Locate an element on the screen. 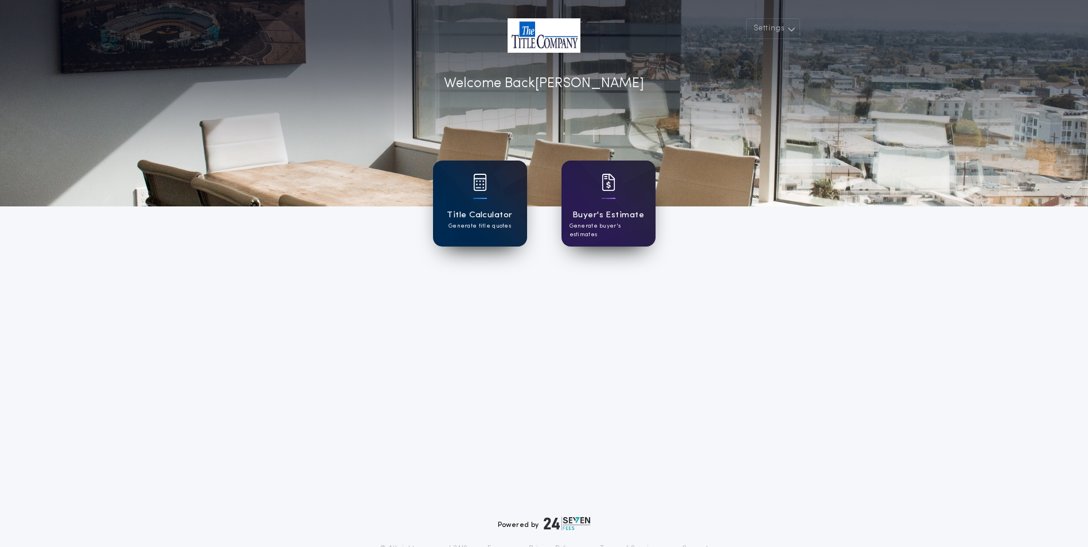 This screenshot has width=1088, height=547. div: Powered by is located at coordinates (544, 524).